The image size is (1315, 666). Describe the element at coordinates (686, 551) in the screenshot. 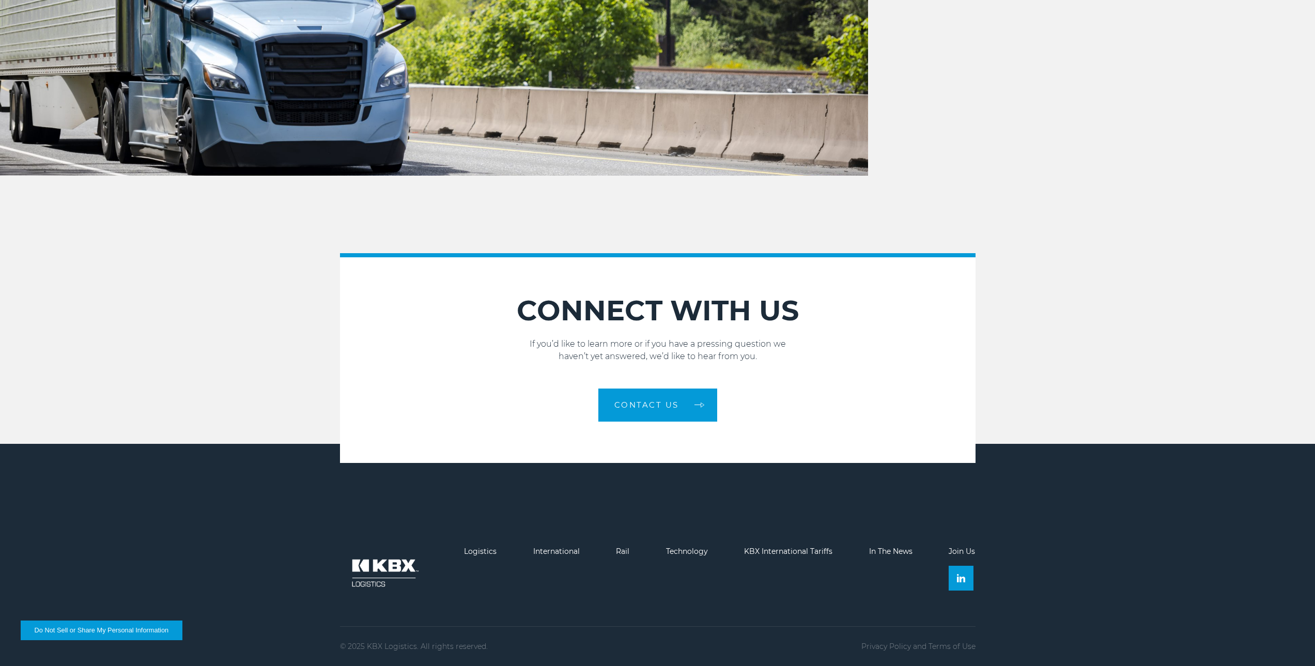

I see `a: Technology` at that location.